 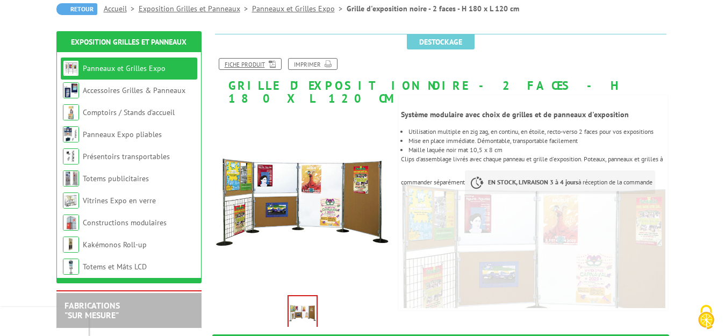 What do you see at coordinates (250, 64) in the screenshot?
I see `a: Fiche produit` at bounding box center [250, 64].